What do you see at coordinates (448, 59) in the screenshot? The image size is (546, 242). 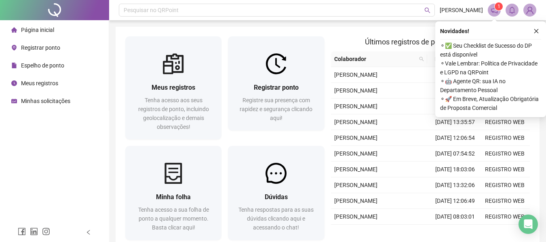 I see `span: Data/Hora` at bounding box center [448, 59].